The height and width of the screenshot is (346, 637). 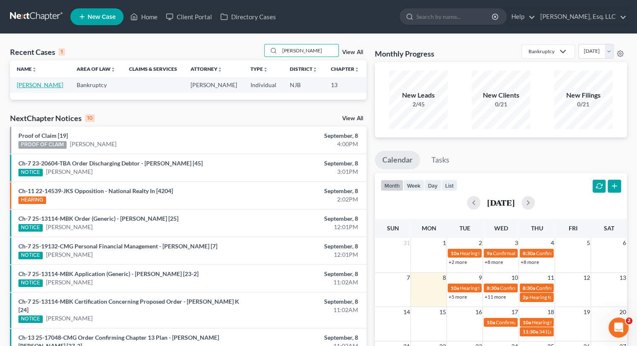 I want to click on span: Hearing for National Realty Investment Advisors LLC, so click(x=517, y=288).